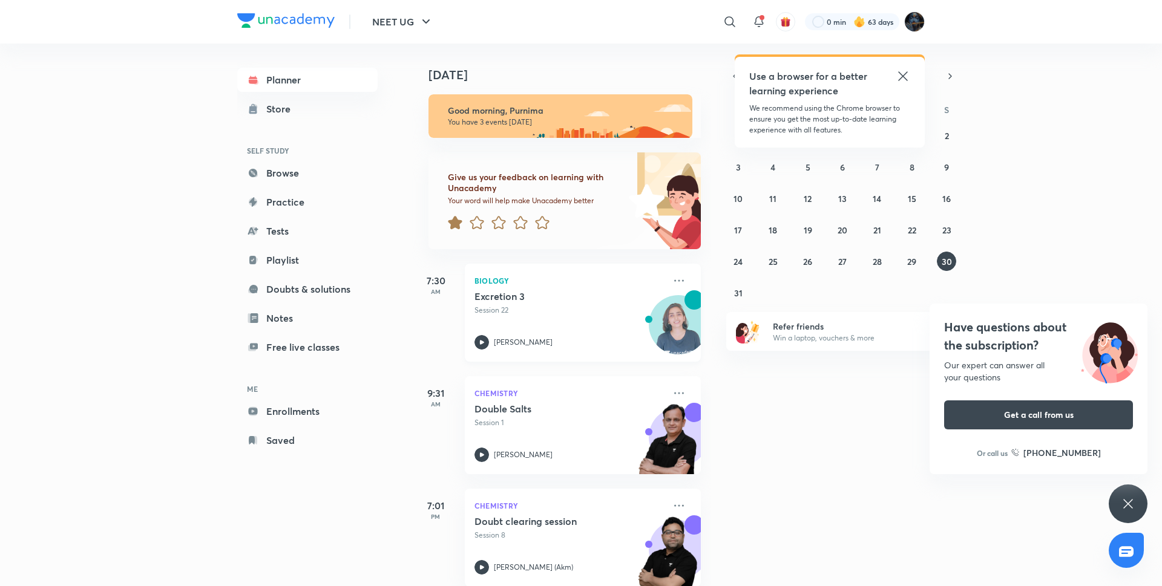 Image resolution: width=1162 pixels, height=586 pixels. What do you see at coordinates (738, 198) in the screenshot?
I see `abbr: August 10, 2025` at bounding box center [738, 198].